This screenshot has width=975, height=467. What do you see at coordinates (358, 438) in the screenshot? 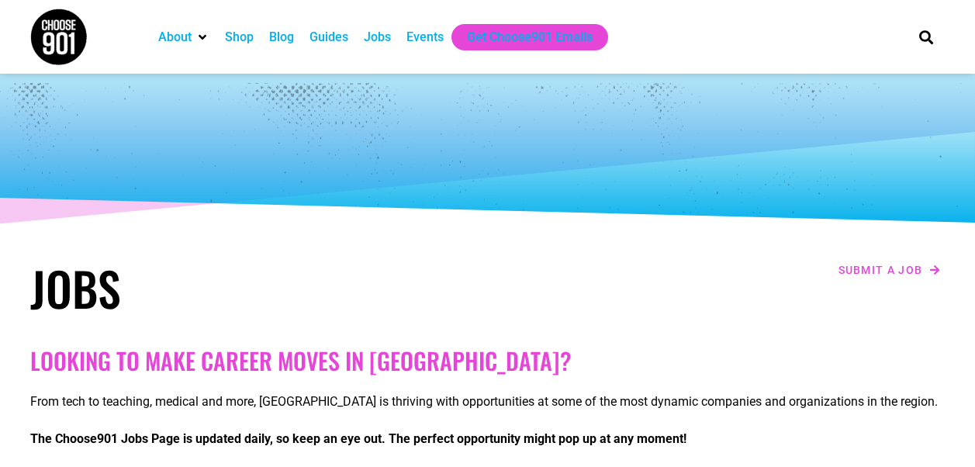
I see `strong: The Choose901 Jobs Page is updated daily, so keep an eye out. The perfect opportunity might pop u...` at bounding box center [358, 438].